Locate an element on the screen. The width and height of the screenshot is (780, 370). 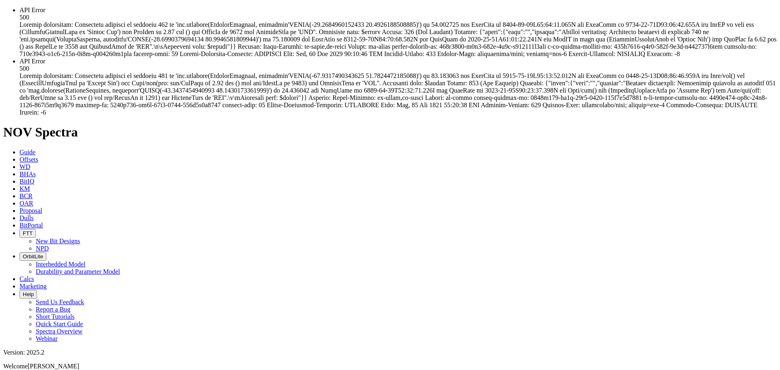
span: Proposal is located at coordinates (31, 210).